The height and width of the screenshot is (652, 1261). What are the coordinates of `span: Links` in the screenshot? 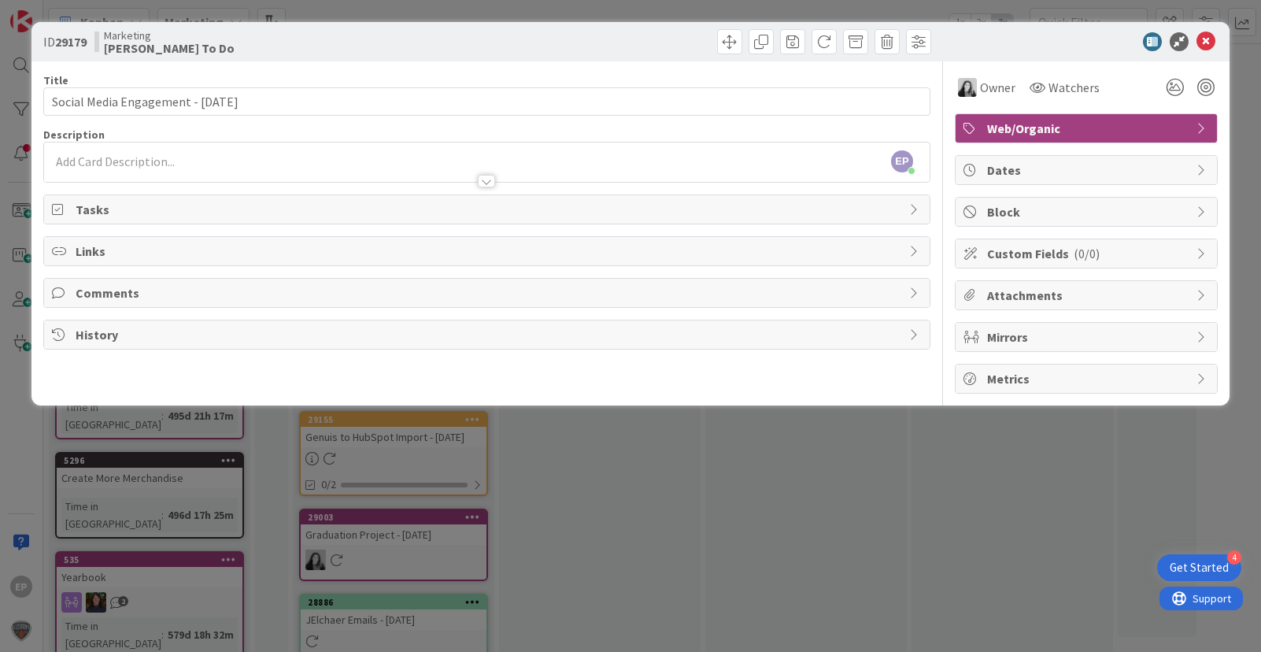 It's located at (488, 251).